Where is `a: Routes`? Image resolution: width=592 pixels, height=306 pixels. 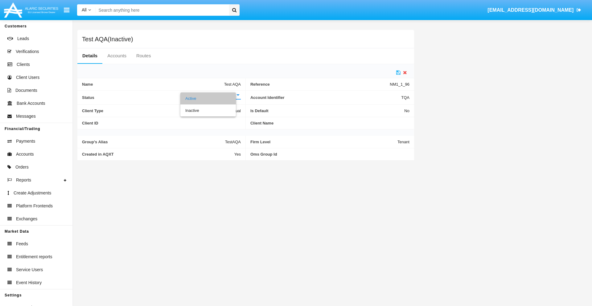 a: Routes is located at coordinates (144, 56).